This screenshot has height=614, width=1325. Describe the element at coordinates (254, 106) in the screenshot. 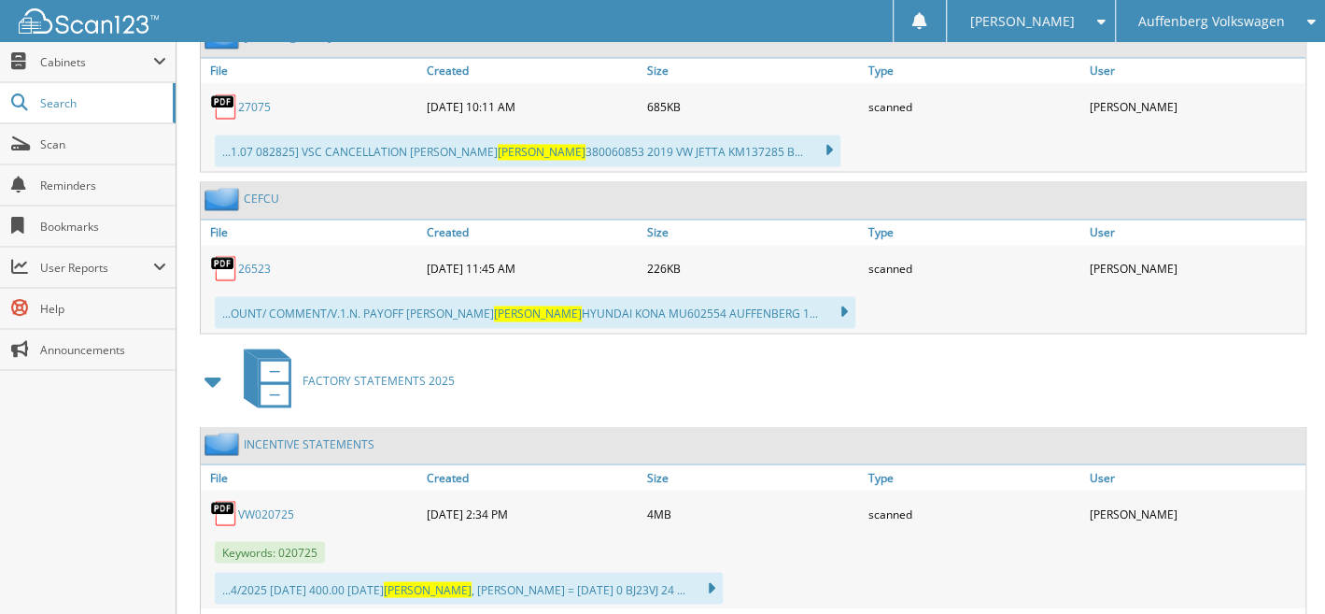

I see `a: 27075` at that location.